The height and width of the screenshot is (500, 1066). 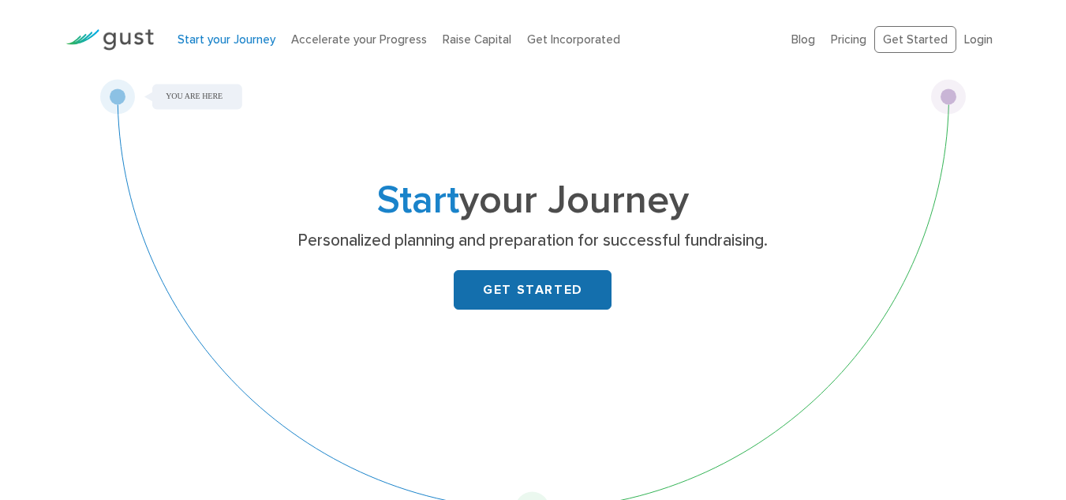 I want to click on p: Personalized planning and preparation for successful fundraising., so click(x=533, y=241).